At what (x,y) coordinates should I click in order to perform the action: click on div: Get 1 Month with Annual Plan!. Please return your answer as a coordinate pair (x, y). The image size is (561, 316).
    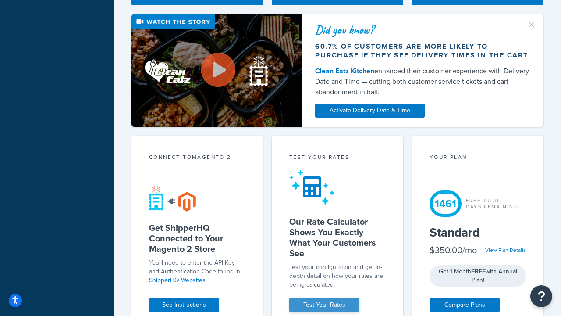
    Looking at the image, I should click on (478, 276).